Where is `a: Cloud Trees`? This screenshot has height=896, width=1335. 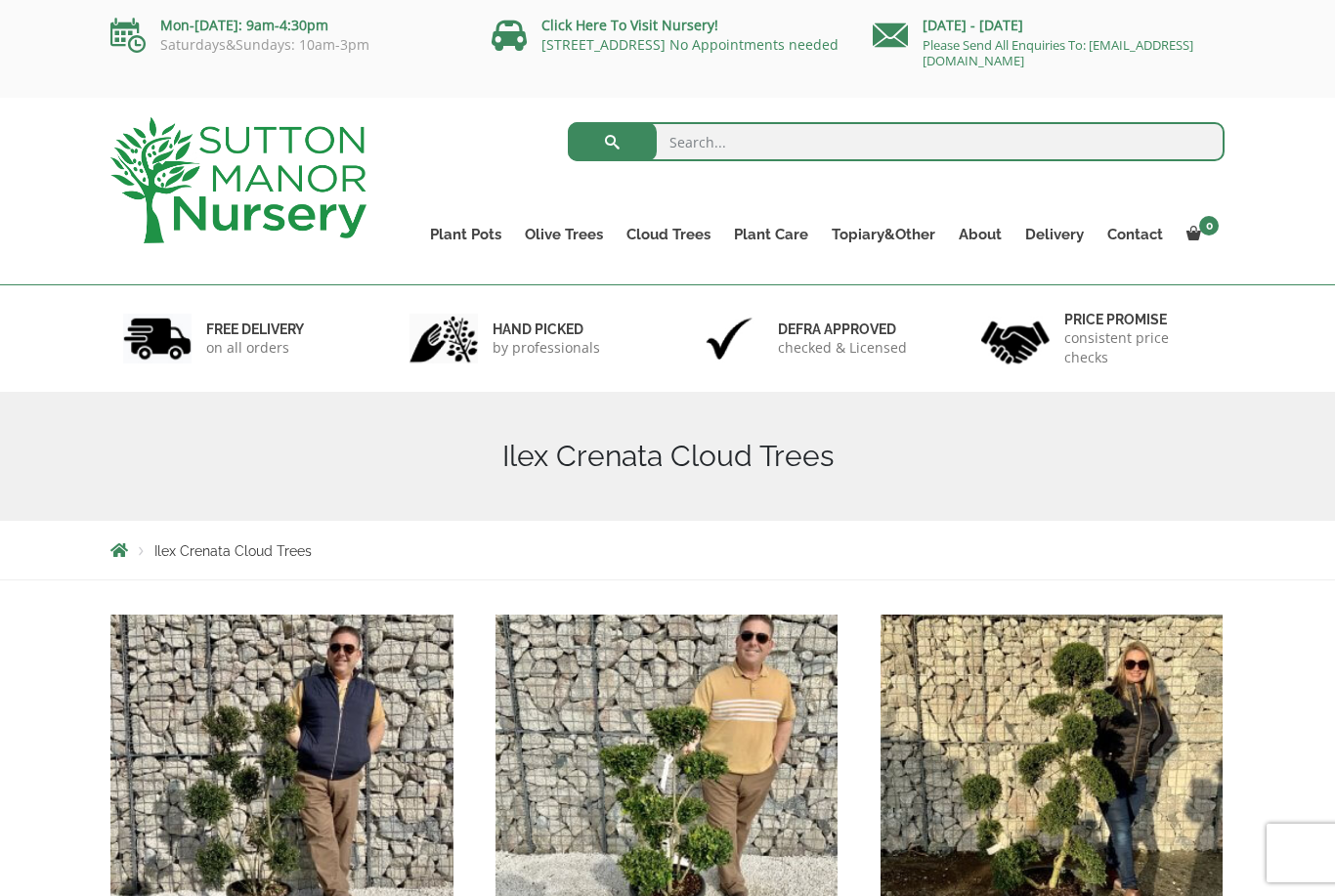
a: Cloud Trees is located at coordinates (668, 235).